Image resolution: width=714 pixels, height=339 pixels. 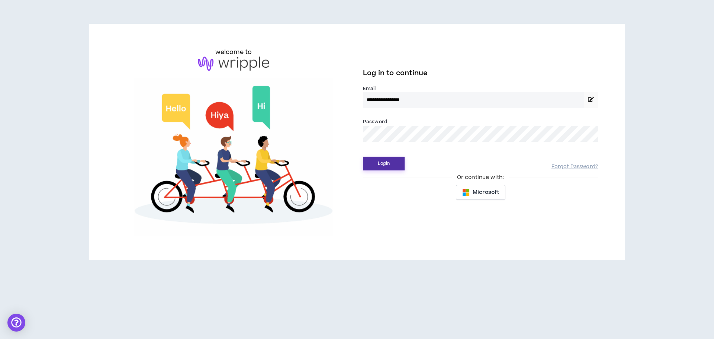 What do you see at coordinates (234, 64) in the screenshot?
I see `img: logo-brand.png` at bounding box center [234, 64].